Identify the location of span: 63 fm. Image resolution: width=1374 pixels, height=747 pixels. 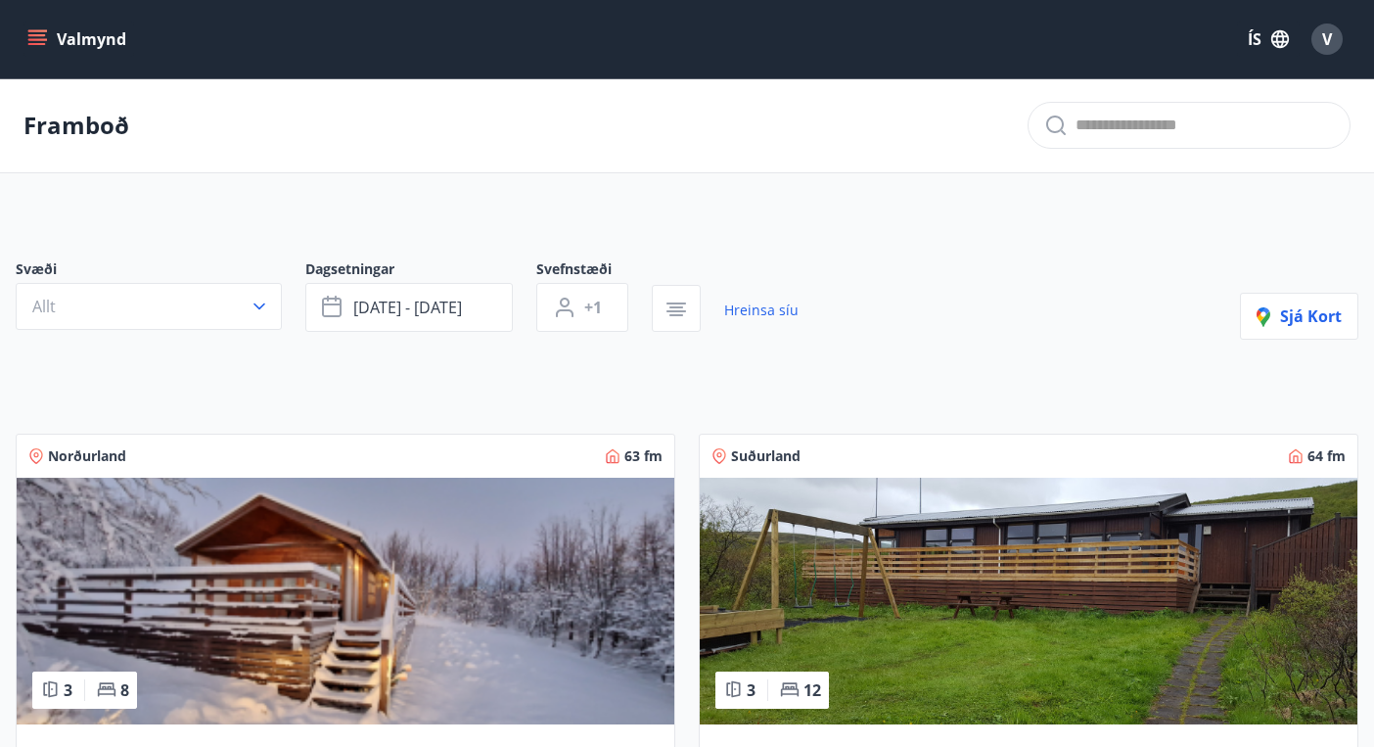
(643, 456).